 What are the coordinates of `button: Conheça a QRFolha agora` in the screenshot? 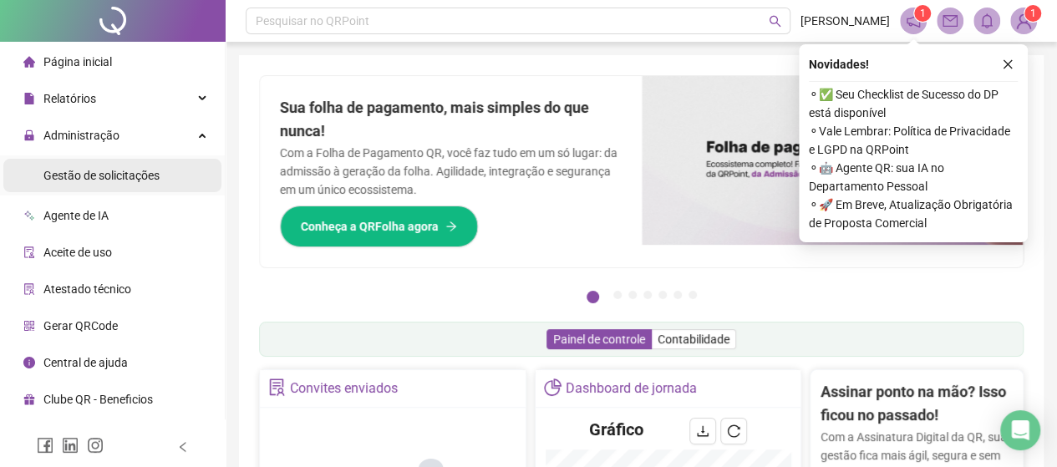 It's located at (378, 226).